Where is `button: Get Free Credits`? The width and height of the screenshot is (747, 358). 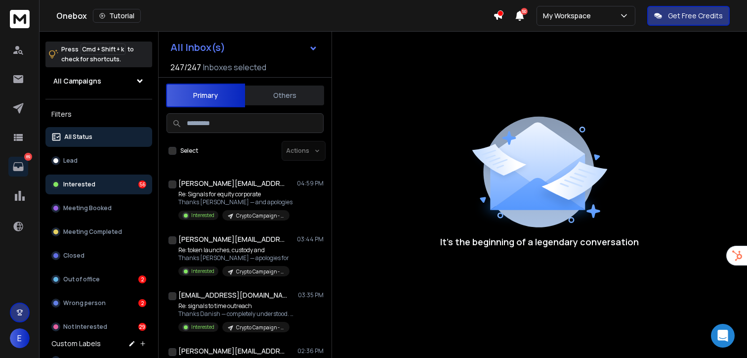 button: Get Free Credits is located at coordinates (688, 16).